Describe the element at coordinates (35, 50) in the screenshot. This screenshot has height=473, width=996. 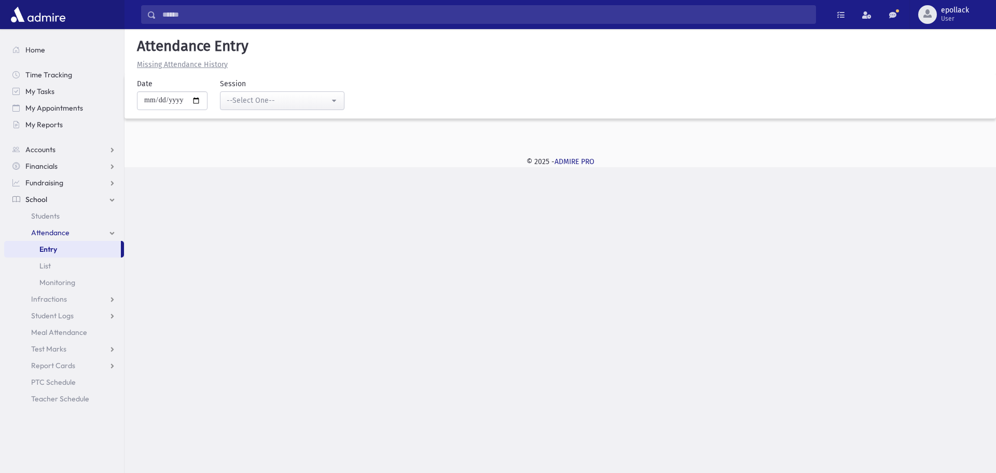
I see `span: Home` at that location.